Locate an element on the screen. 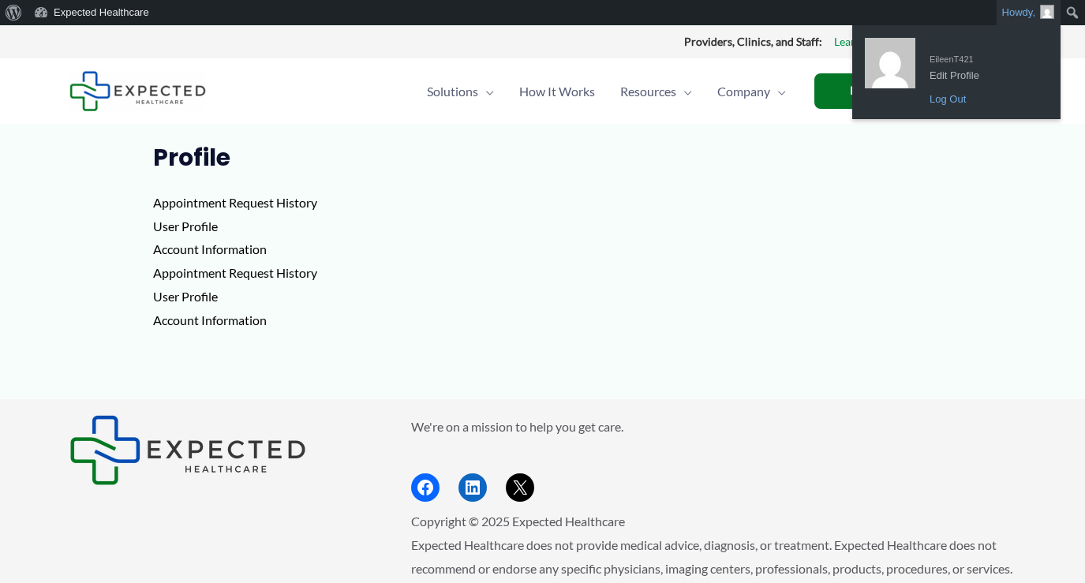 This screenshot has height=583, width=1085. span: Copyright © 2025 Expected Healthcare is located at coordinates (517, 521).